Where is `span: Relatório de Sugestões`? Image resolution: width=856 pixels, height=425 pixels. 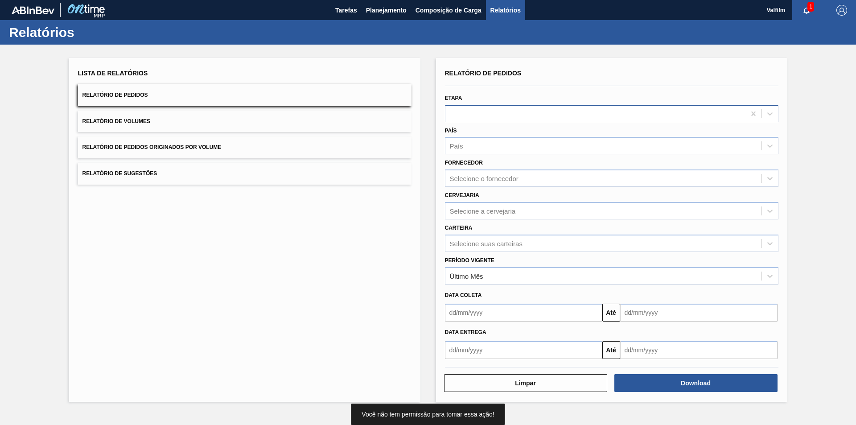 span: Relatório de Sugestões is located at coordinates (120, 173).